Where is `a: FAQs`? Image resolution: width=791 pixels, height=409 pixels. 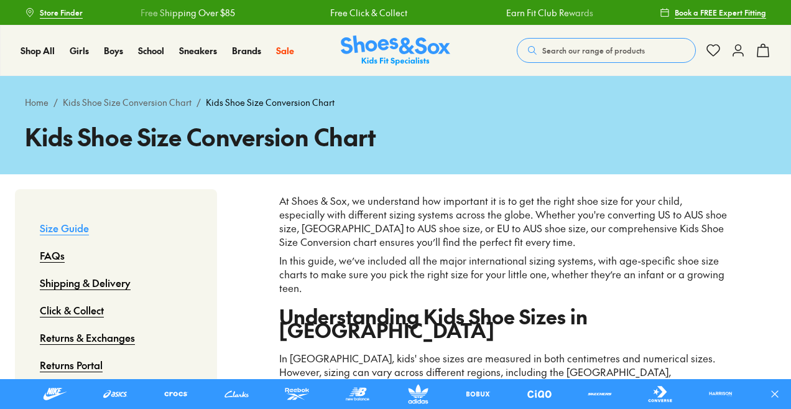 a: FAQs is located at coordinates (52, 255).